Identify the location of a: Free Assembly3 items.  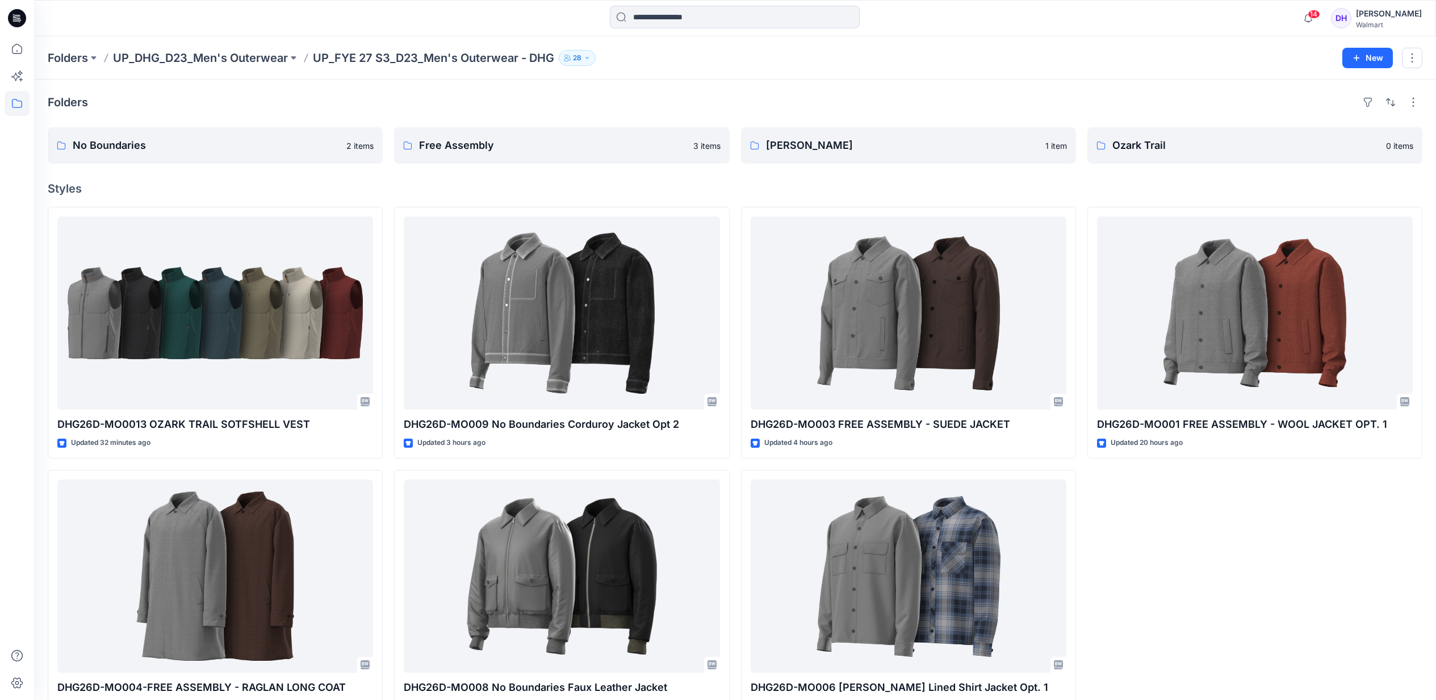
(562, 145).